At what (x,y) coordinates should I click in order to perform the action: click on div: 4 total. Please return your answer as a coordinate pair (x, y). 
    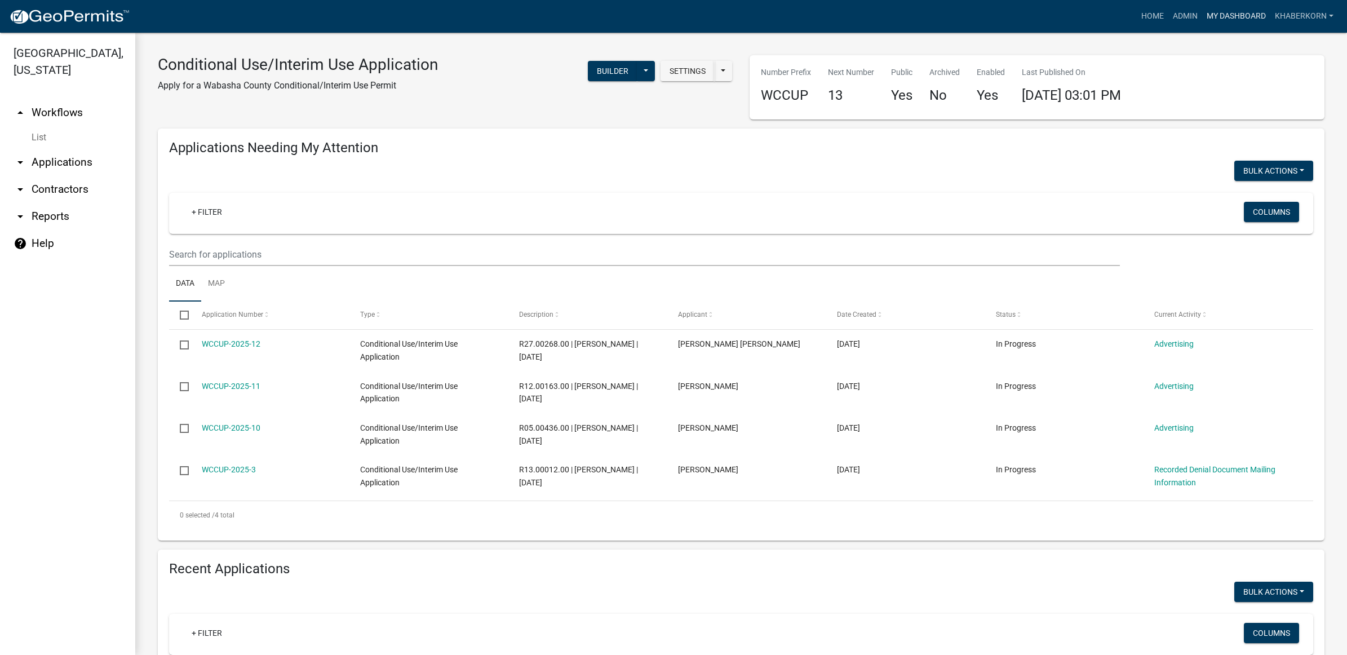
    Looking at the image, I should click on (741, 515).